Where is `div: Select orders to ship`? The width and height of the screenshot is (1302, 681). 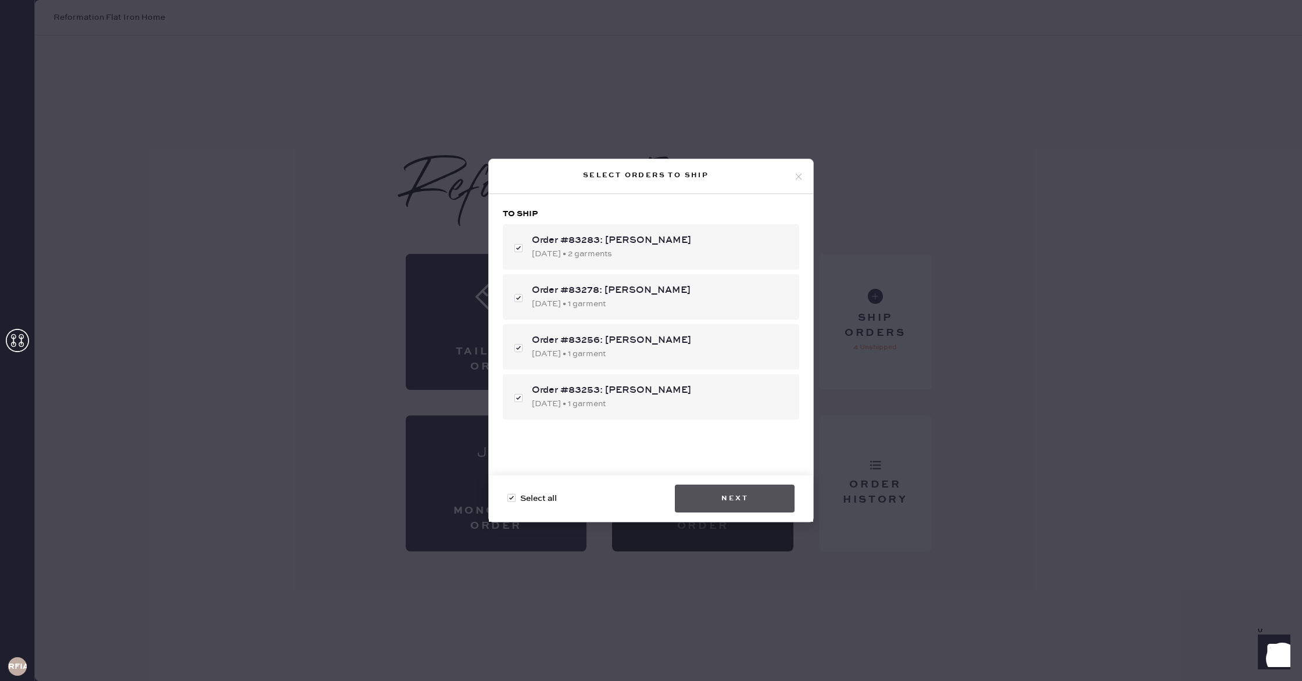 div: Select orders to ship is located at coordinates (646, 176).